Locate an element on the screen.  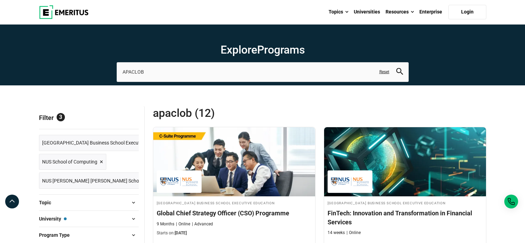
h4: Global Chief Strategy Officer (CSO) Programme is located at coordinates (234, 213).